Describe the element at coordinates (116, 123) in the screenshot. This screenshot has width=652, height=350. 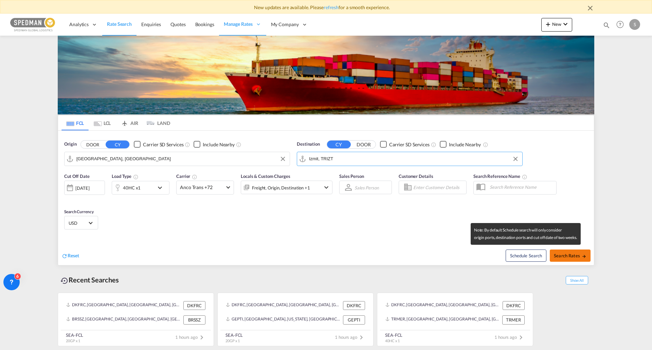
I see `md-pagination-wrapper: Use the left and right arrow keys to navigate between tabs` at that location.